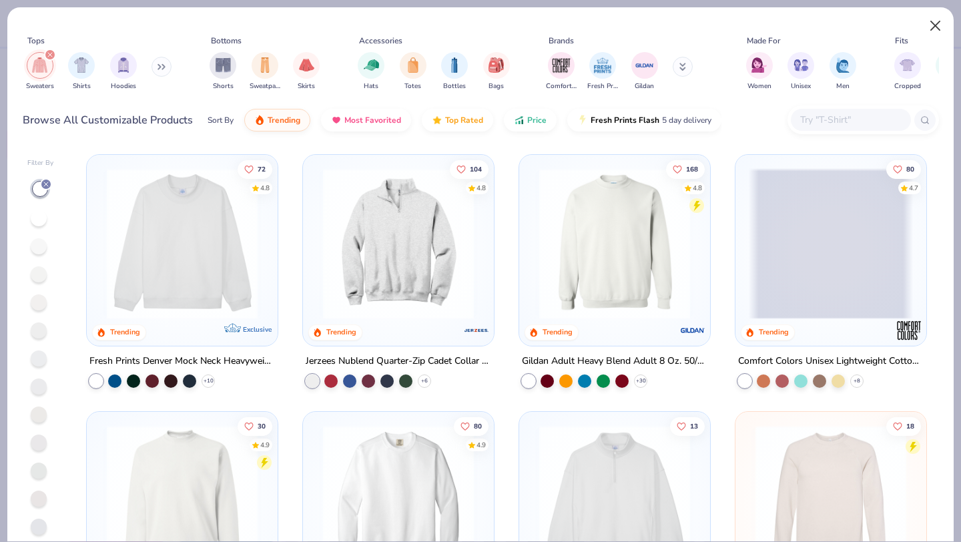 This screenshot has width=961, height=542. Describe the element at coordinates (455, 86) in the screenshot. I see `span: Bottles` at that location.